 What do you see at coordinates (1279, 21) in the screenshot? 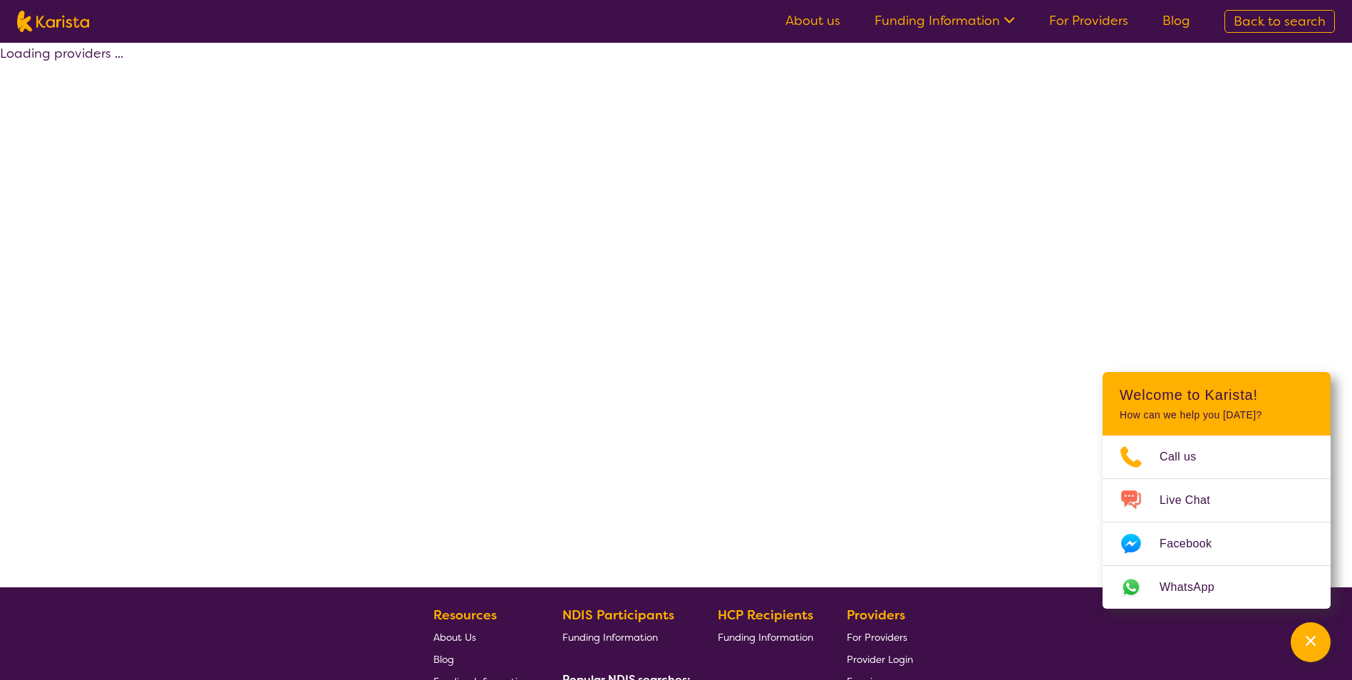
I see `a: Back to search` at bounding box center [1279, 21].